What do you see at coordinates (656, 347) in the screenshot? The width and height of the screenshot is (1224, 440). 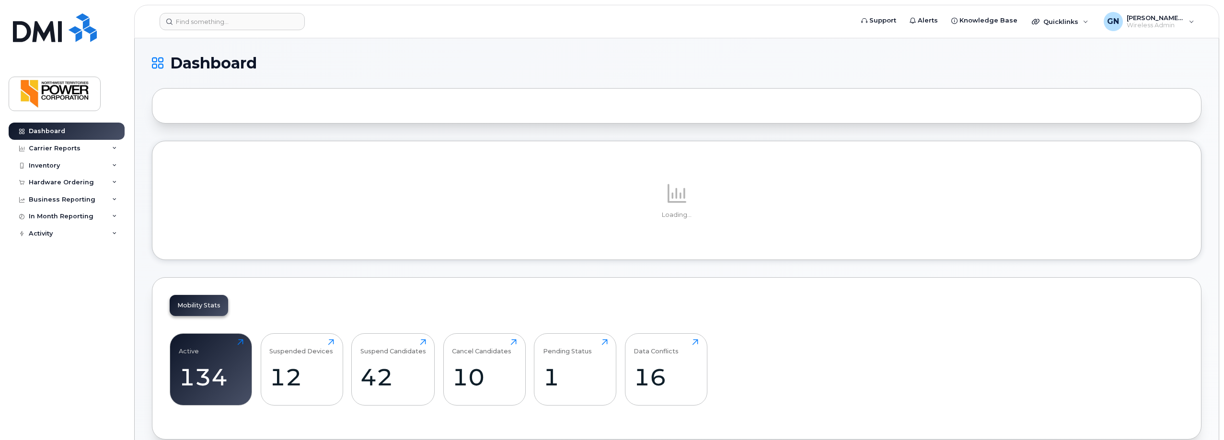 I see `div: Data Conflicts` at bounding box center [656, 347].